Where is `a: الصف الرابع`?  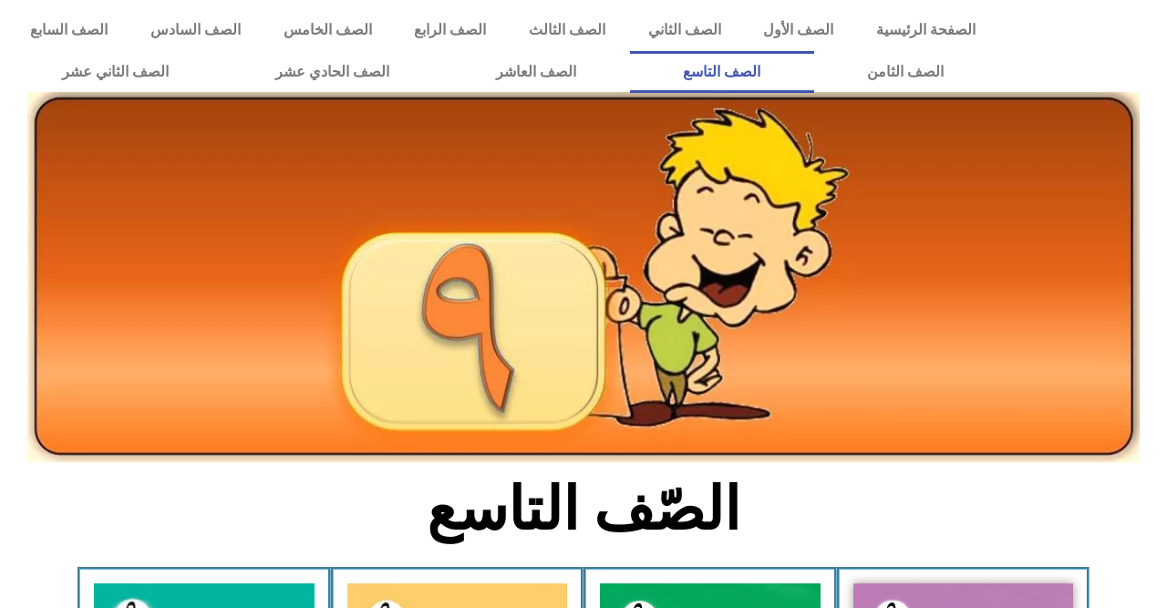
a: الصف الرابع is located at coordinates (450, 30).